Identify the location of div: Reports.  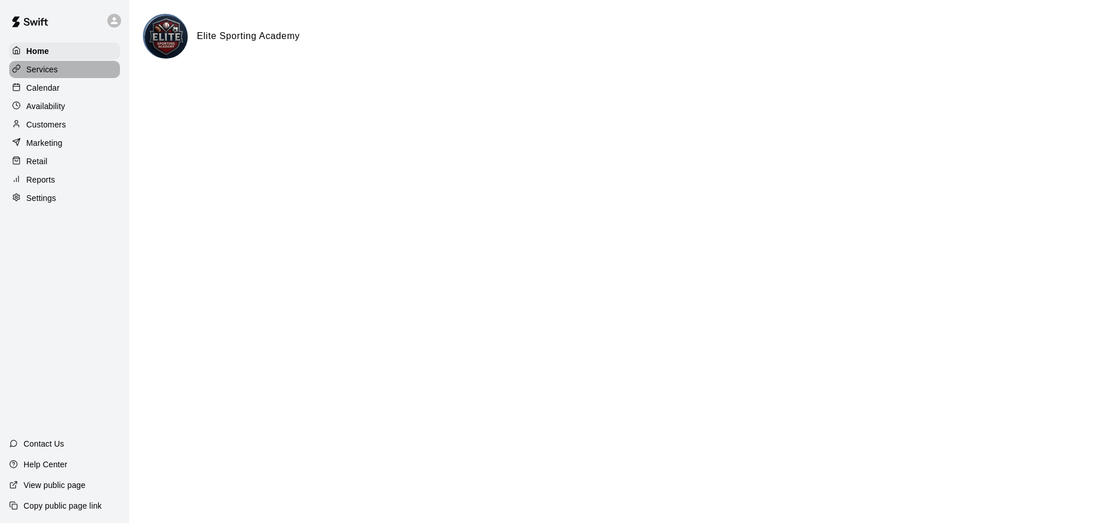
(64, 180).